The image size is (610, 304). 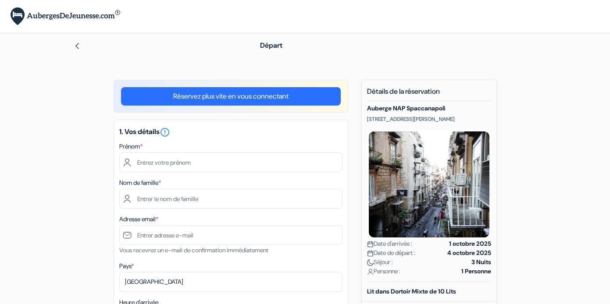 I want to click on label: Nom de famille, so click(x=140, y=183).